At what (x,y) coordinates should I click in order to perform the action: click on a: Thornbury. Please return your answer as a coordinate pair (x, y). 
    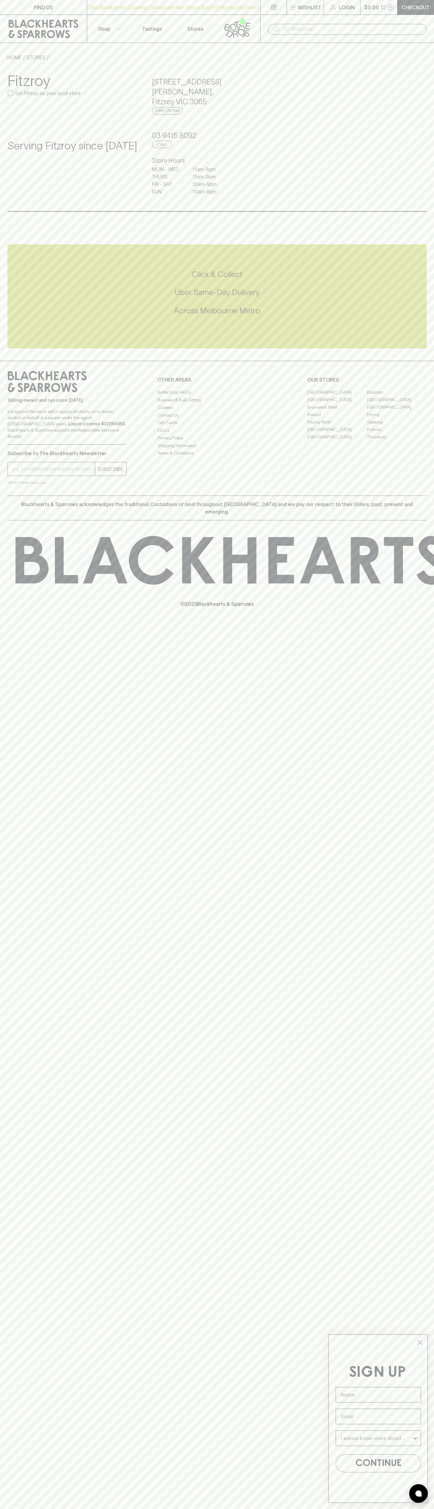
    Looking at the image, I should click on (397, 437).